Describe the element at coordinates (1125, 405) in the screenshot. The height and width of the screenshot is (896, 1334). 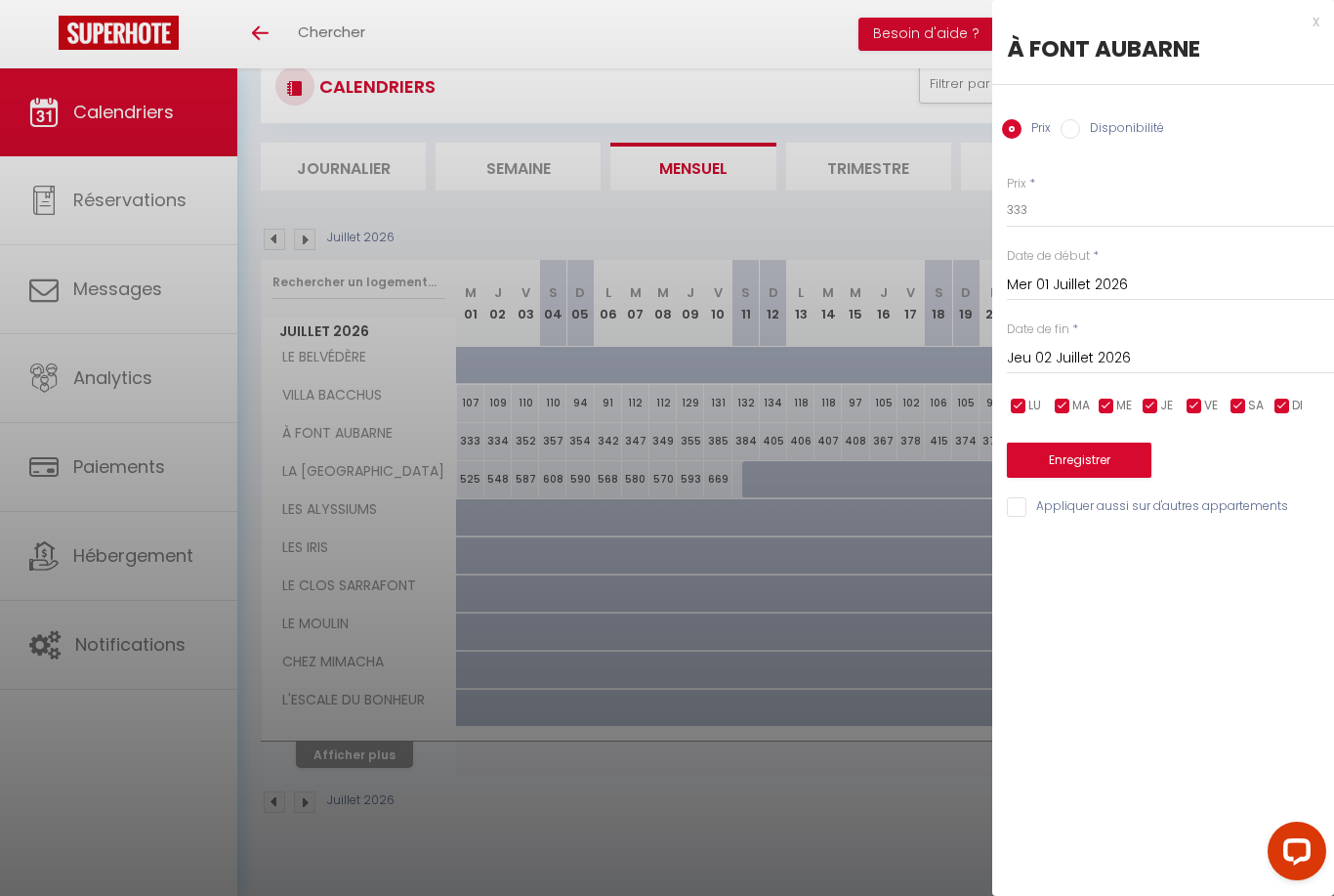
I see `span: ME` at that location.